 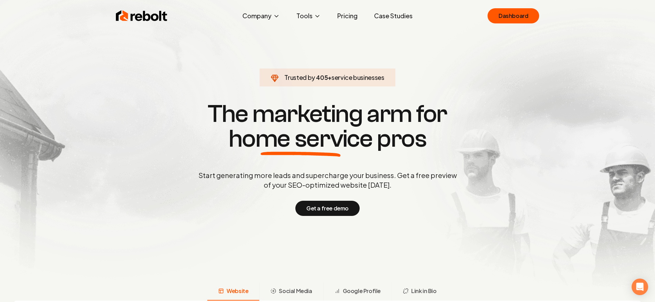 What do you see at coordinates (362, 291) in the screenshot?
I see `span: Google Profile` at bounding box center [362, 291].